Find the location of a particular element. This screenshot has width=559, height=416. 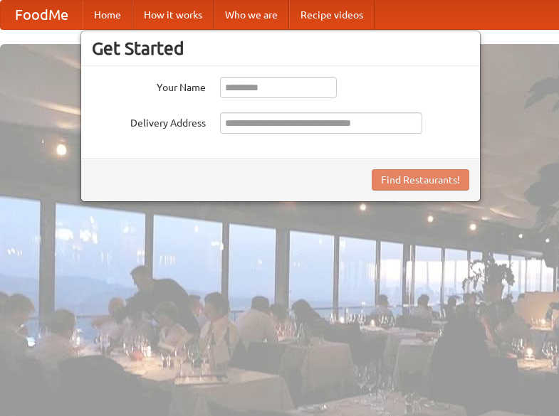

button: Find Restaurants! is located at coordinates (420, 180).